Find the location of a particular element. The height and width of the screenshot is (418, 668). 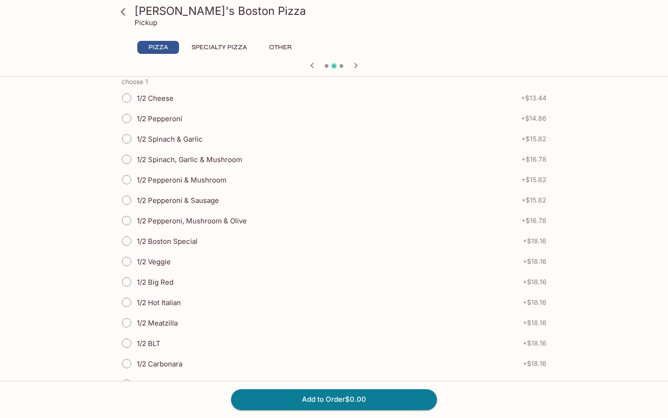

span: 1/2 Pepperoni & Sausage is located at coordinates (178, 200).